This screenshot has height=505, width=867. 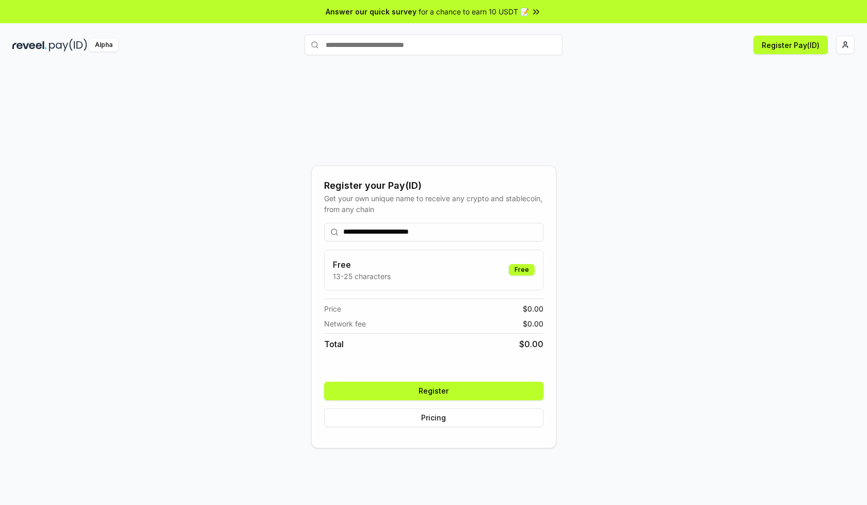 What do you see at coordinates (362, 276) in the screenshot?
I see `p: 13-25 characters` at bounding box center [362, 276].